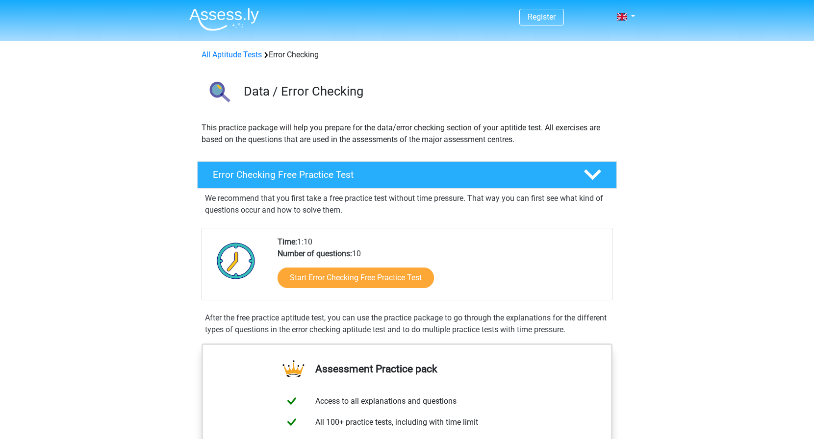 The width and height of the screenshot is (814, 439). Describe the element at coordinates (541, 17) in the screenshot. I see `a: Register` at that location.